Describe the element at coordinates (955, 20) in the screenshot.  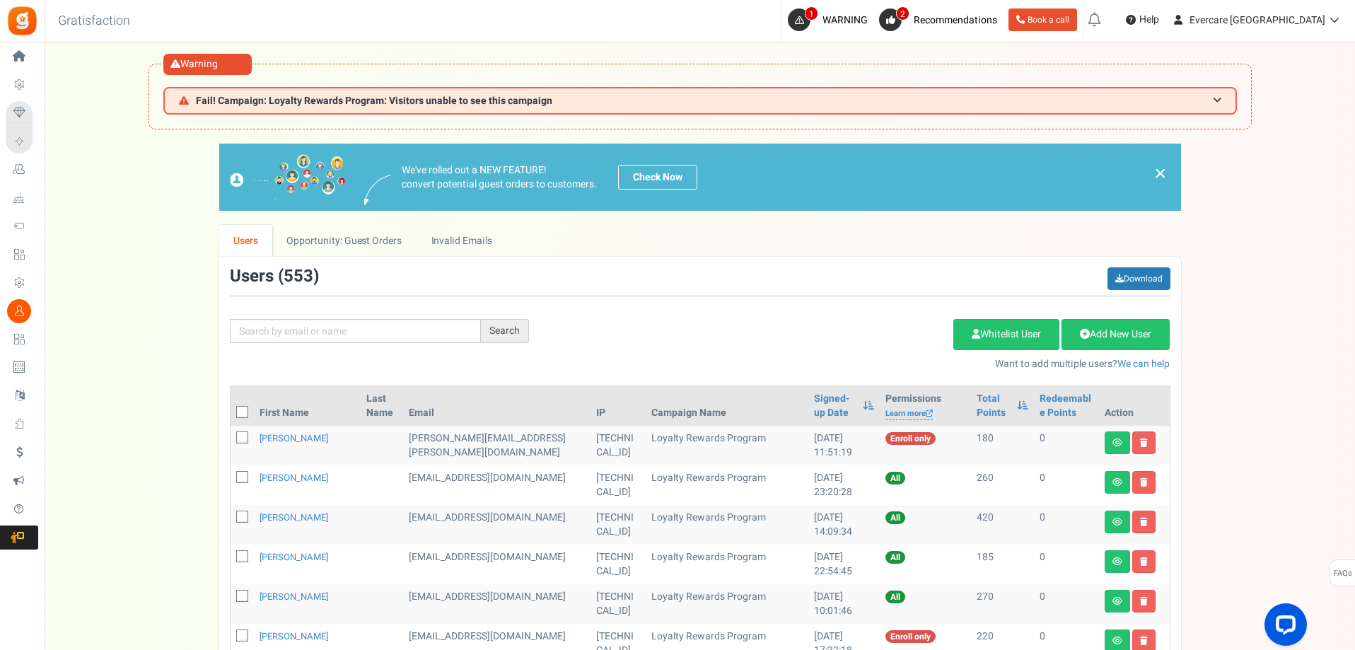
I see `span: Recommendations` at that location.